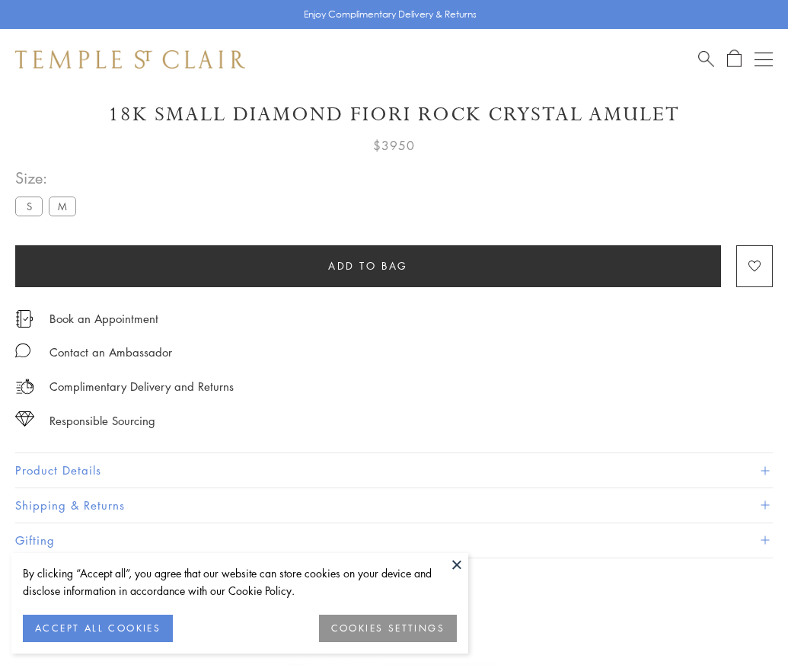 The image size is (788, 665). I want to click on img: icon_delivery.svg, so click(24, 386).